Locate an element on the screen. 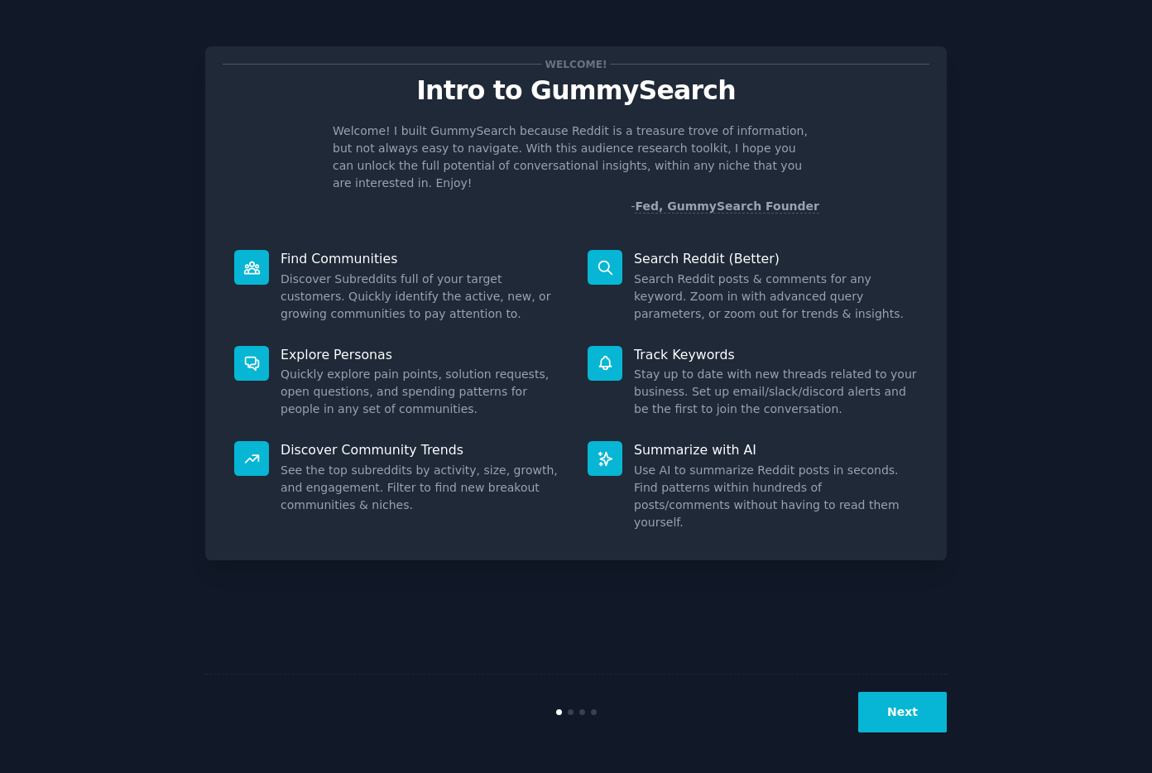 Image resolution: width=1152 pixels, height=773 pixels. button: Next is located at coordinates (902, 711).